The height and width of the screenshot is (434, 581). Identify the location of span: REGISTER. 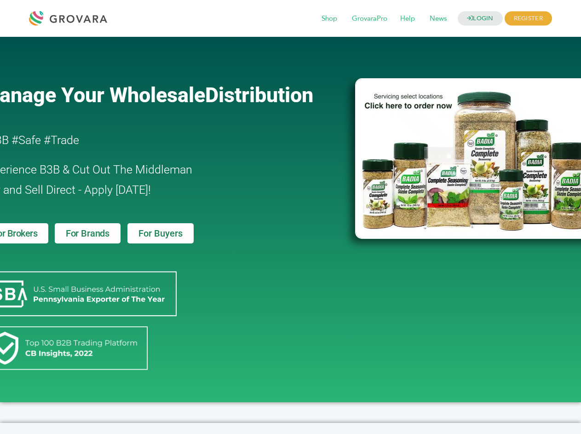
(528, 18).